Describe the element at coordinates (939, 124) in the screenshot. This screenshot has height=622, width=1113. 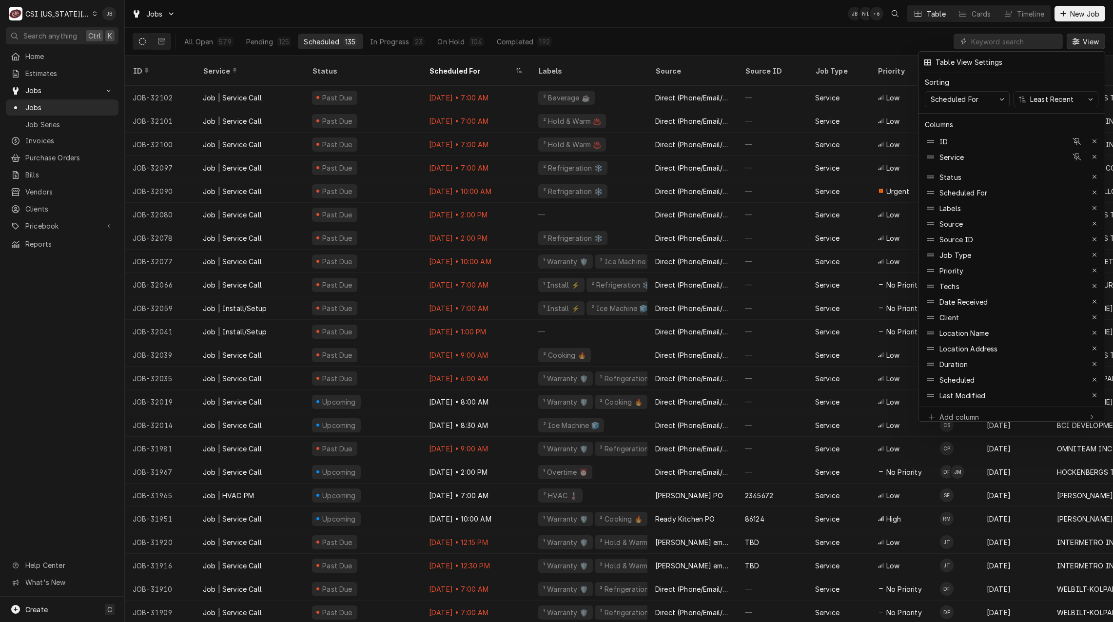
I see `div: Columns` at that location.